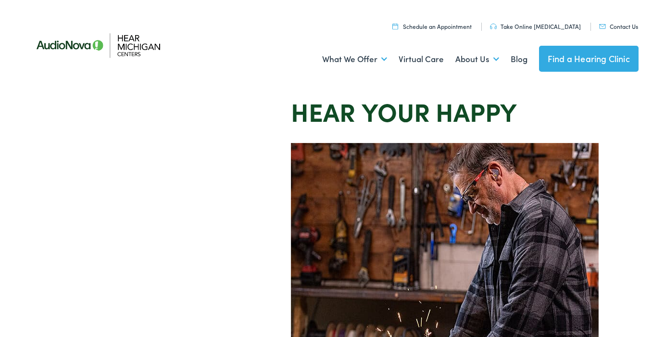  Describe the element at coordinates (589, 59) in the screenshot. I see `a: Find a Hearing Clinic` at that location.